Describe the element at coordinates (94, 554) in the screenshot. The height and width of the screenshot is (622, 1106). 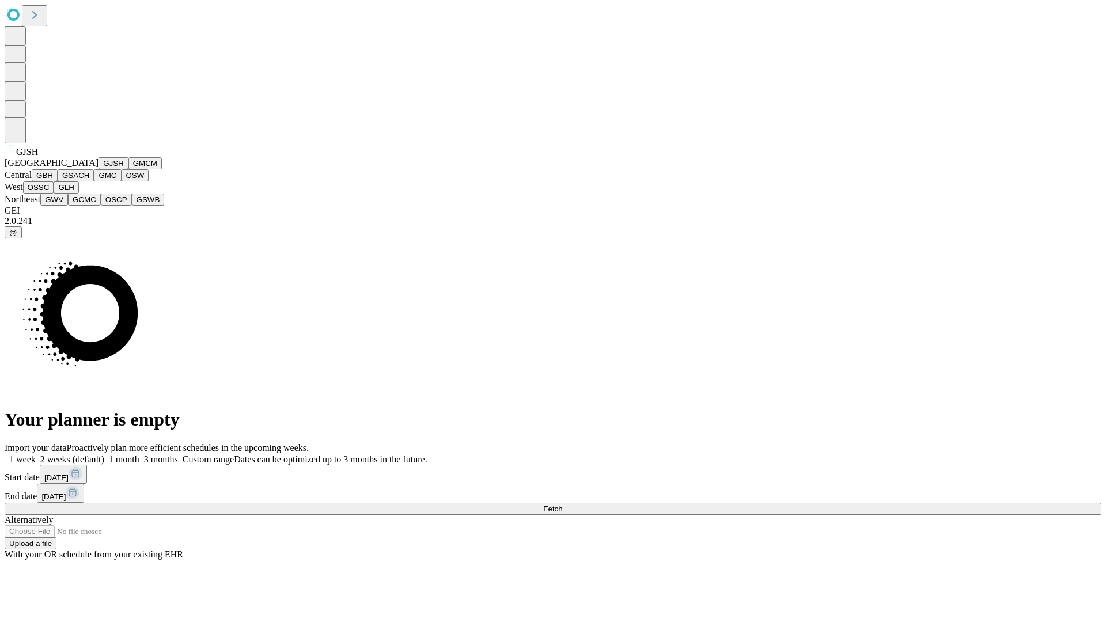
I see `span: With your OR schedule from your existing EHR` at that location.